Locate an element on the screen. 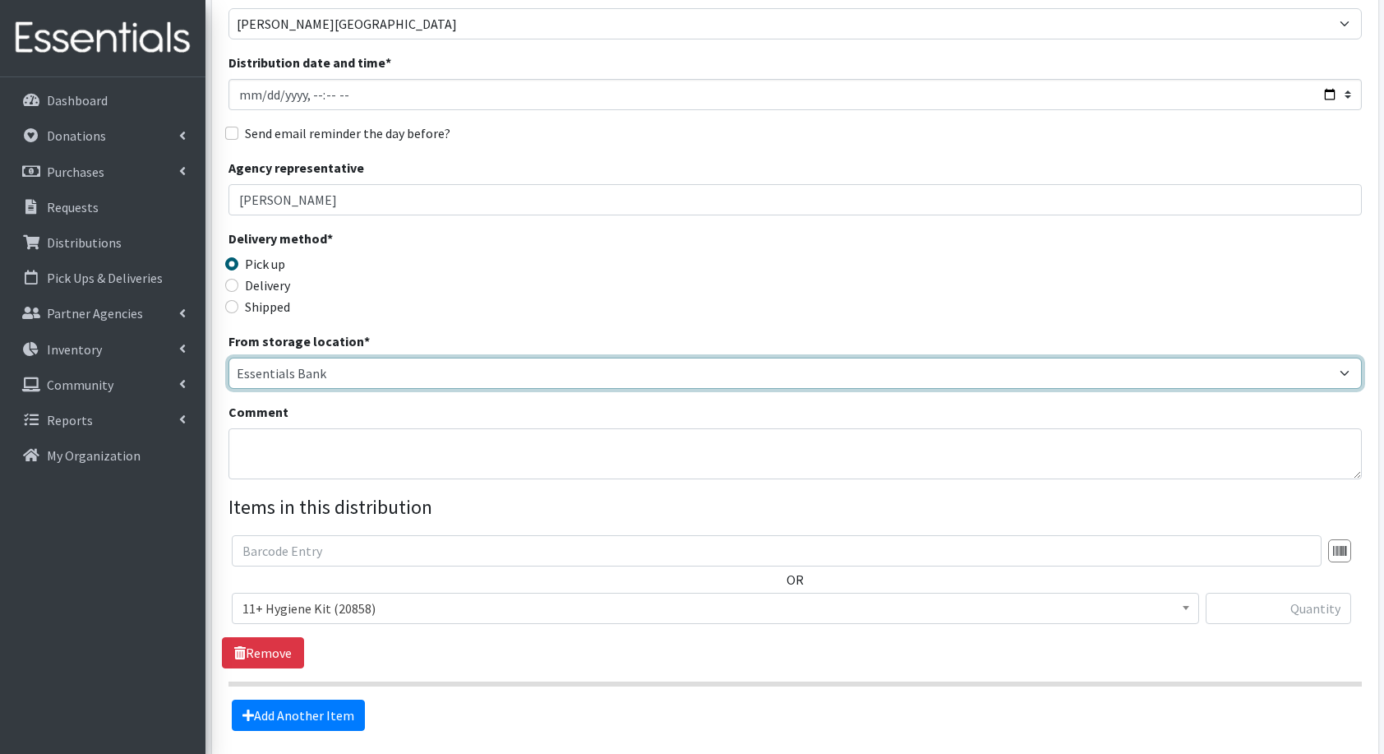  p: Donations is located at coordinates (76, 136).